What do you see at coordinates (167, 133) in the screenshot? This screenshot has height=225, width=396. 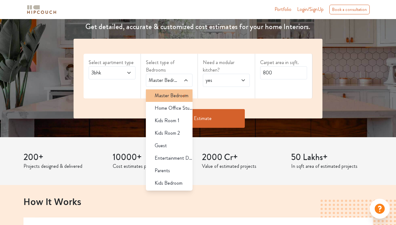 I see `span: Kids Room 2` at bounding box center [167, 133].